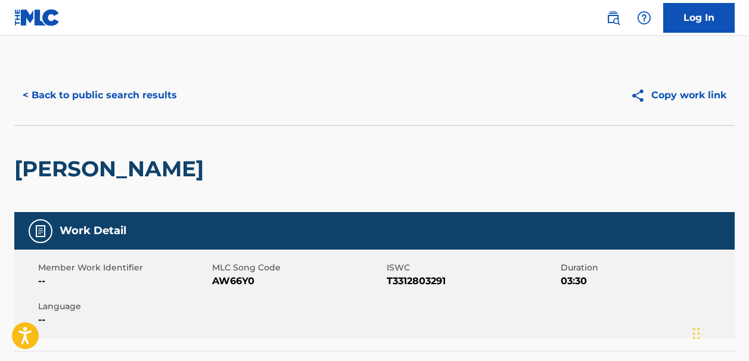 Image resolution: width=749 pixels, height=361 pixels. Describe the element at coordinates (123, 306) in the screenshot. I see `span: Language` at that location.